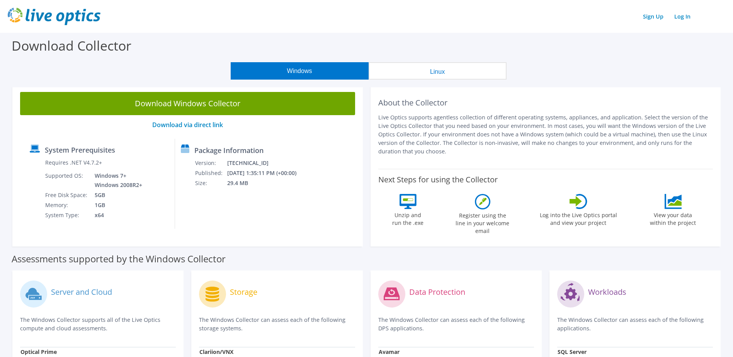  What do you see at coordinates (438, 180) in the screenshot?
I see `label: Next Steps for using the Collector` at bounding box center [438, 180].